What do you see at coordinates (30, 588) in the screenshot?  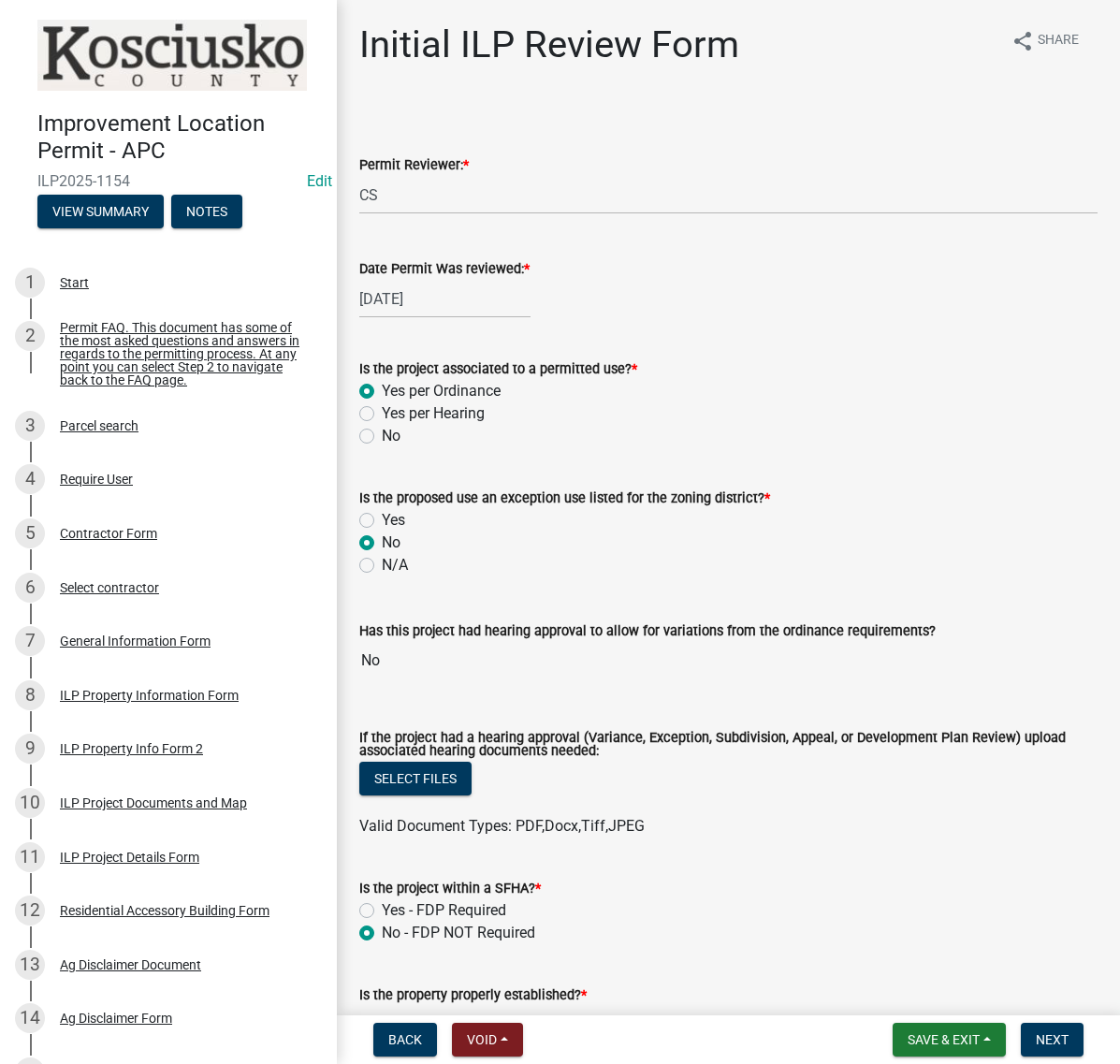 I see `div: 6` at bounding box center [30, 588].